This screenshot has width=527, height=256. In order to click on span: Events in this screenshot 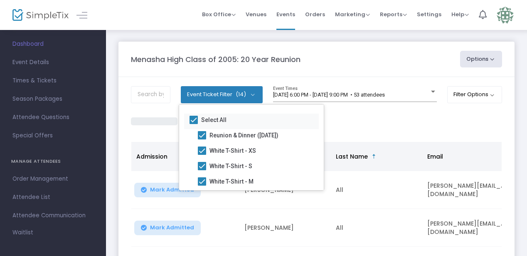, I will do `click(286, 14)`.